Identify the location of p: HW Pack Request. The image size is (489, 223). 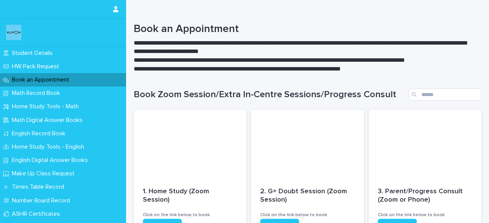
(37, 66).